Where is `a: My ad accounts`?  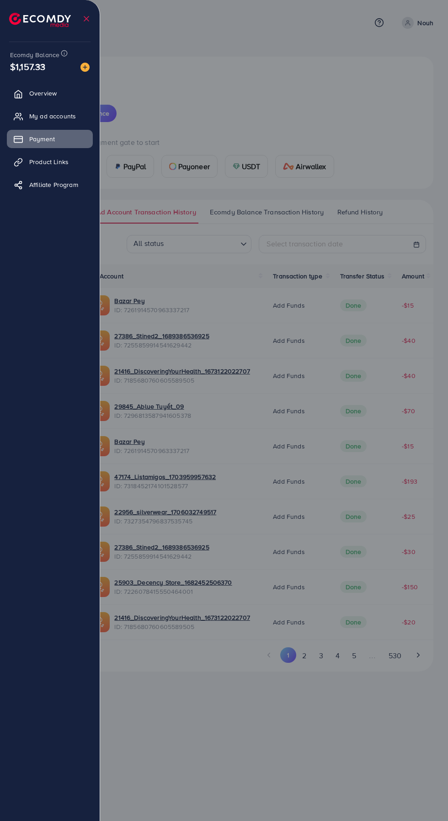
a: My ad accounts is located at coordinates (50, 116).